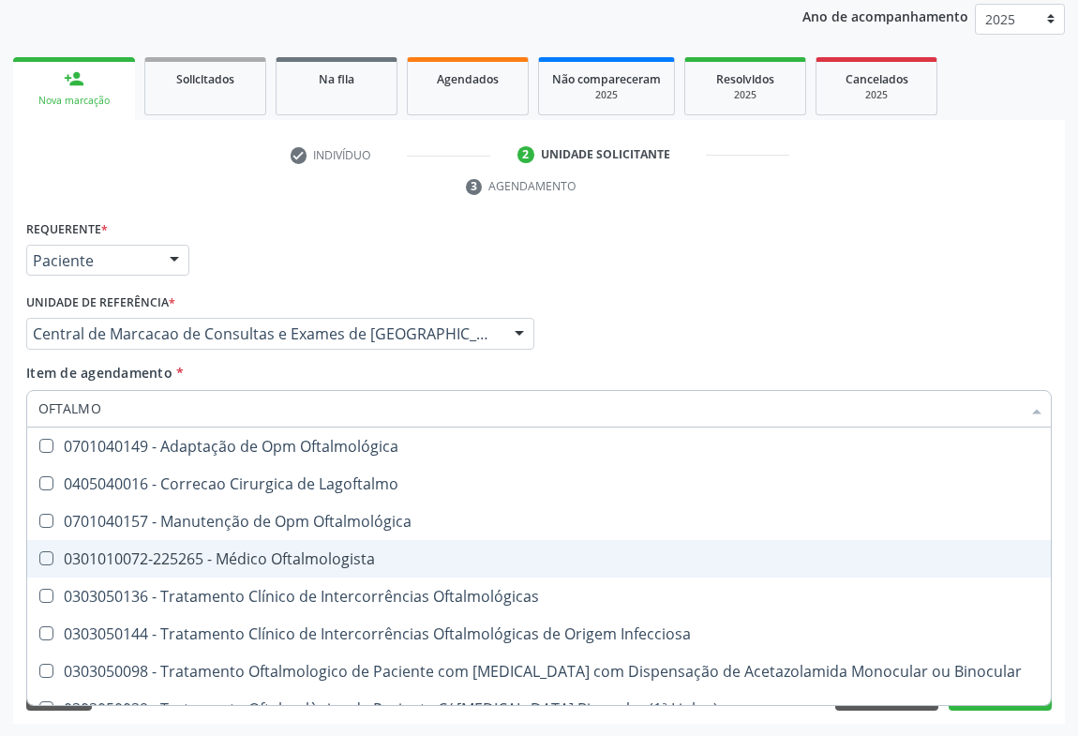 This screenshot has width=1078, height=736. What do you see at coordinates (92, 261) in the screenshot?
I see `span: Paciente` at bounding box center [92, 261].